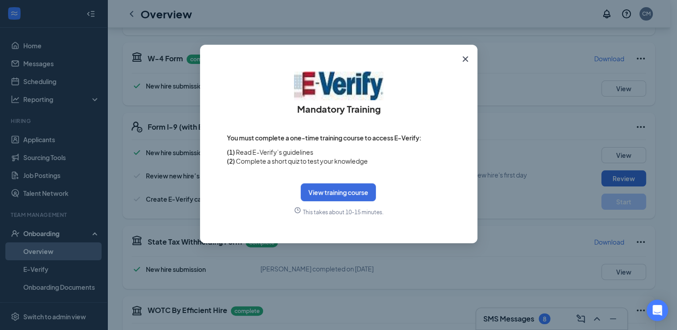 This screenshot has height=330, width=677. What do you see at coordinates (274, 152) in the screenshot?
I see `span: Read E-Verify’s guidelines` at bounding box center [274, 152].